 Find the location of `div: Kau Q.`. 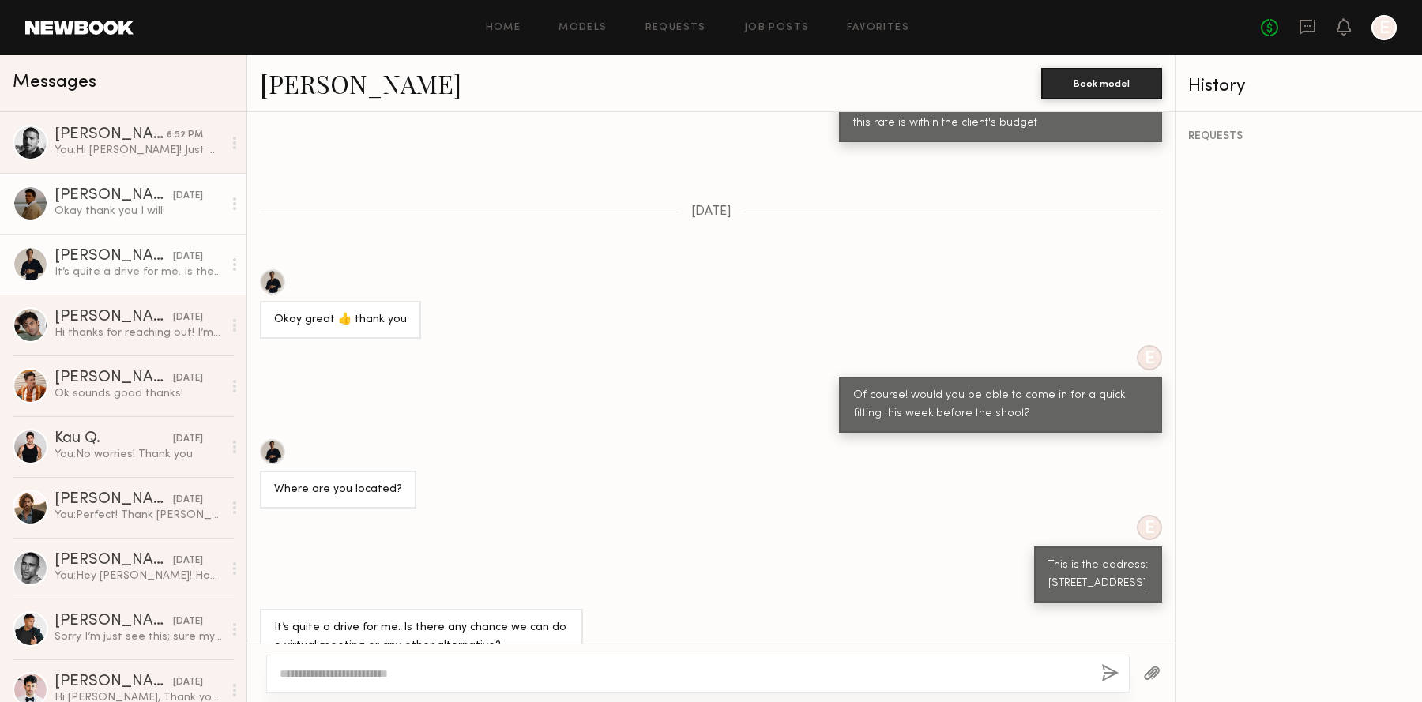

div: Kau Q. is located at coordinates (114, 439).